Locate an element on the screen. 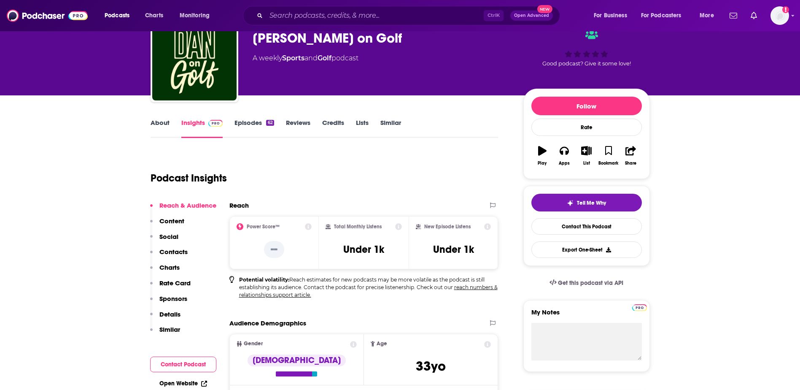 The height and width of the screenshot is (390, 800). a: Get this podcast via API is located at coordinates (586, 282).